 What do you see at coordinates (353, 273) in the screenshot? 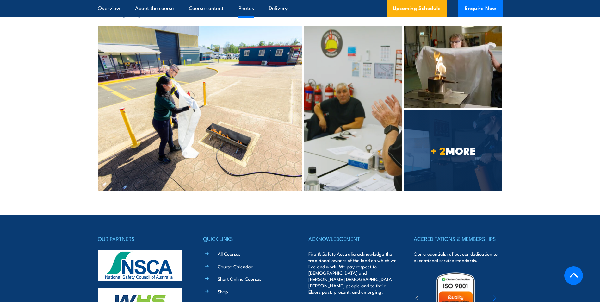
I see `p: Fire & Safety Australia acknowledge the traditional owners of the land on which we live and work....` at bounding box center [353, 273].